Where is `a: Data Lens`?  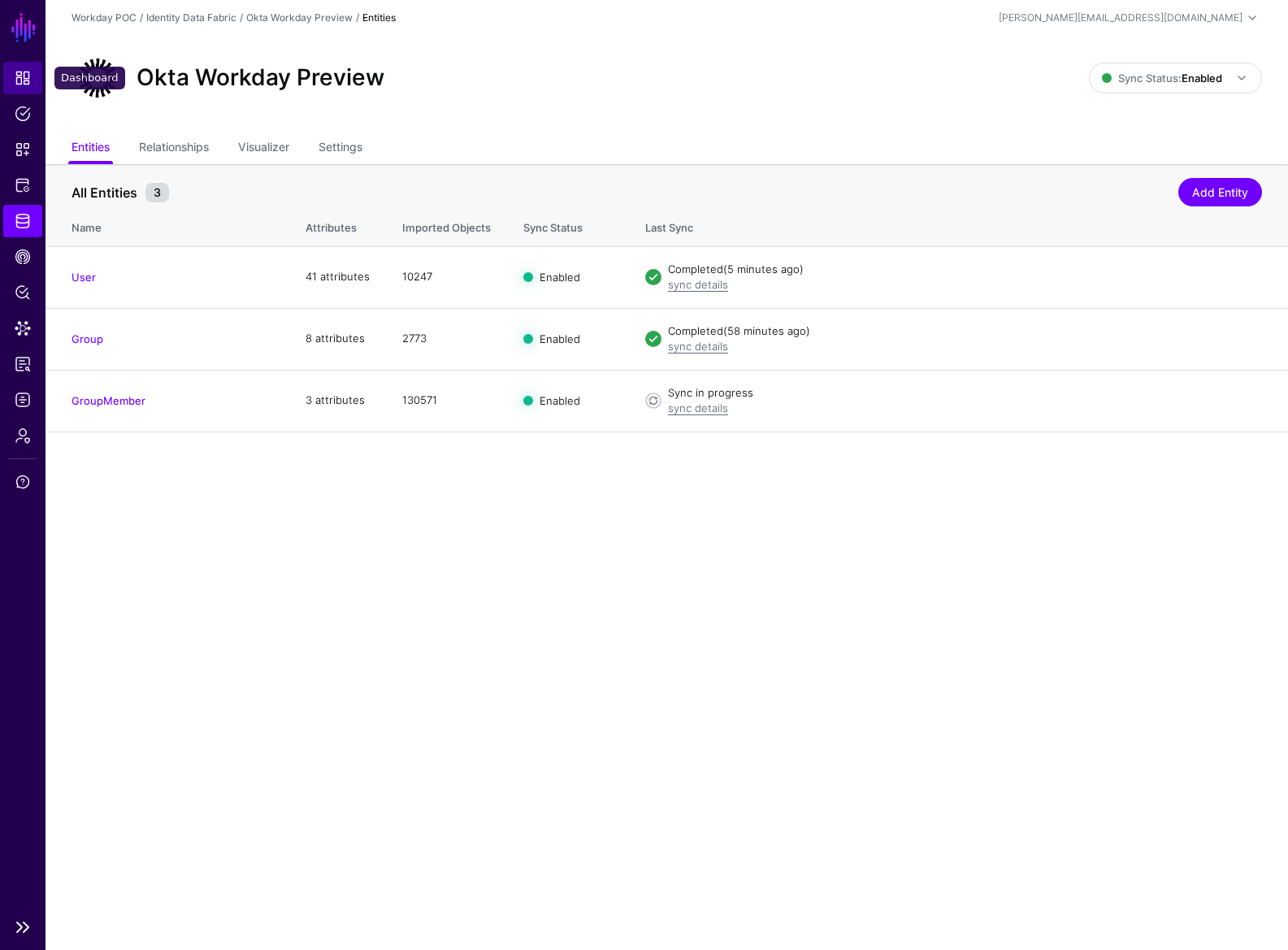
a: Data Lens is located at coordinates (23, 328).